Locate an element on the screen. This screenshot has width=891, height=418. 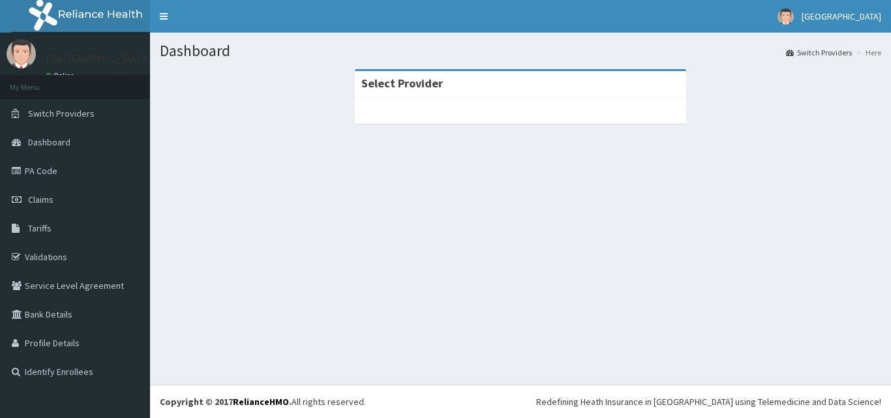
li: Here is located at coordinates (867, 52).